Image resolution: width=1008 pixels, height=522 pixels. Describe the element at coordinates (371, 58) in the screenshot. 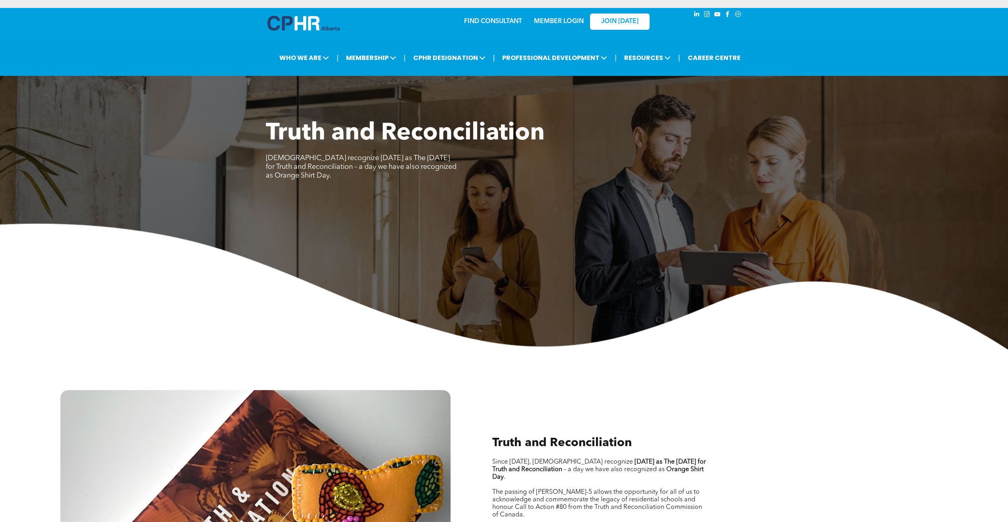

I see `span: MEMBERSHIP` at that location.